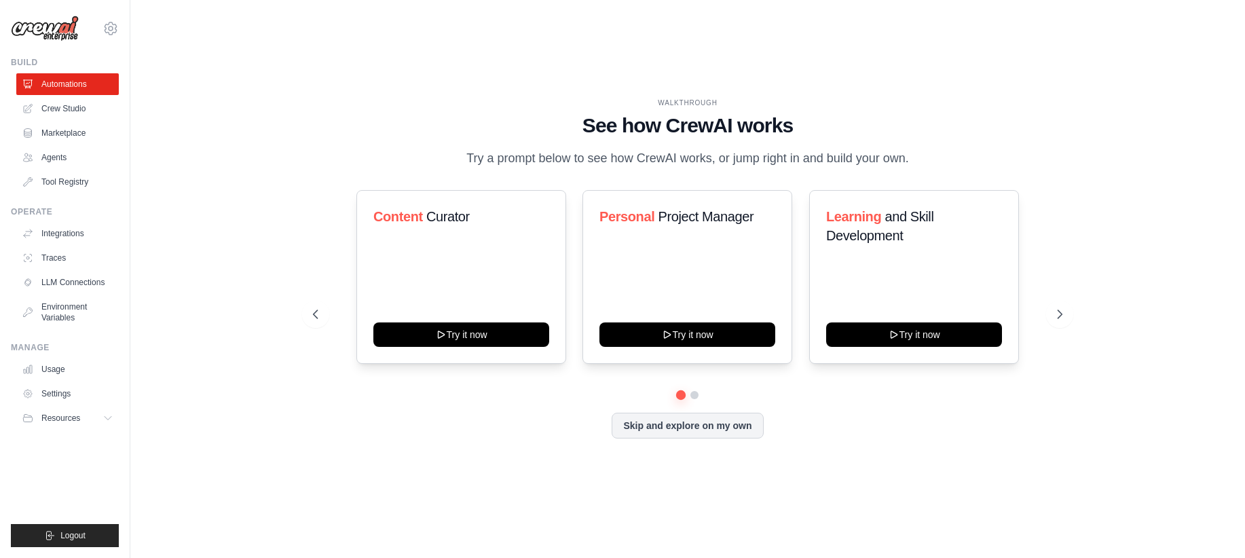 The width and height of the screenshot is (1245, 558). I want to click on button: Skip and explore on my own, so click(687, 426).